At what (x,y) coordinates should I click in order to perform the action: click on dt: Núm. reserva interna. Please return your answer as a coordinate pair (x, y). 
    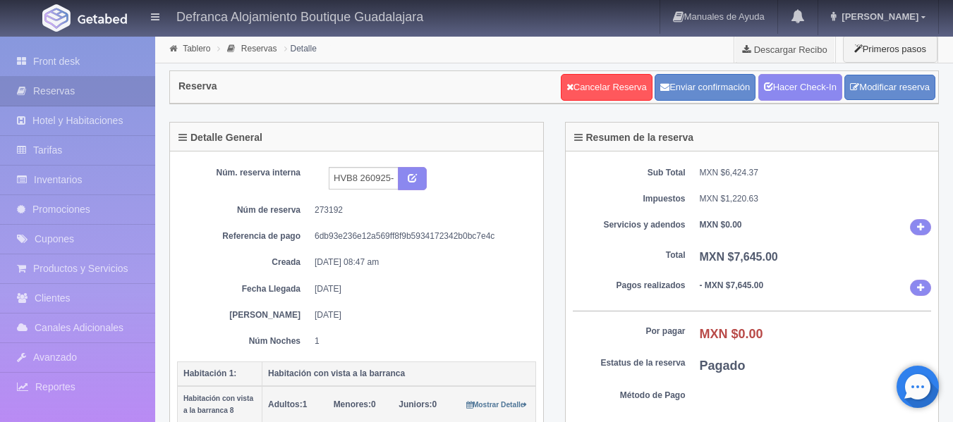
    Looking at the image, I should click on (244, 173).